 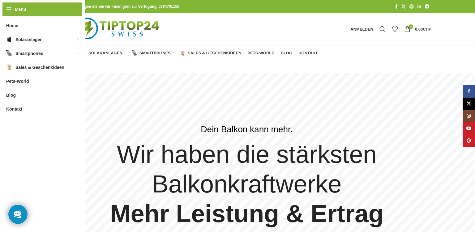 I want to click on span: CHF, so click(x=426, y=29).